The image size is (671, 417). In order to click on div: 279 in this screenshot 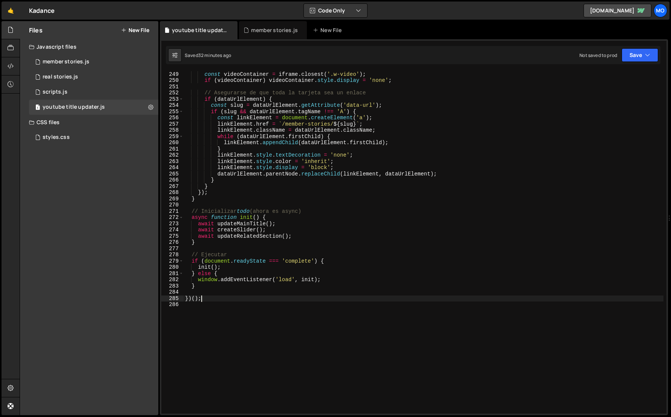, I will do `click(172, 261)`.